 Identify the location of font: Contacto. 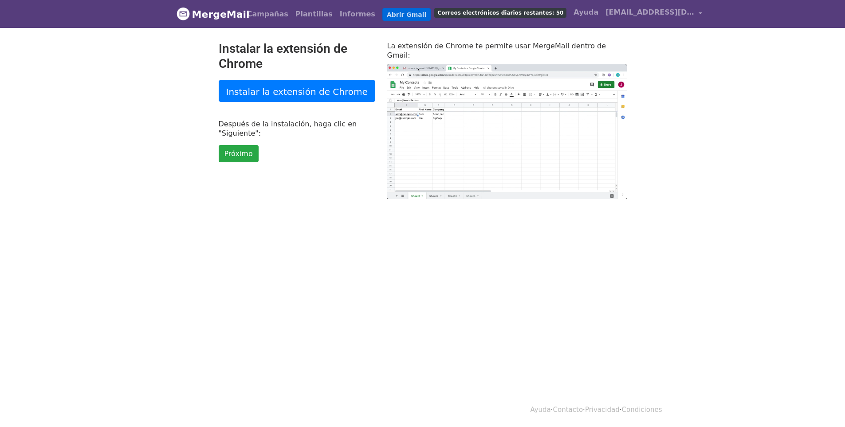
(568, 410).